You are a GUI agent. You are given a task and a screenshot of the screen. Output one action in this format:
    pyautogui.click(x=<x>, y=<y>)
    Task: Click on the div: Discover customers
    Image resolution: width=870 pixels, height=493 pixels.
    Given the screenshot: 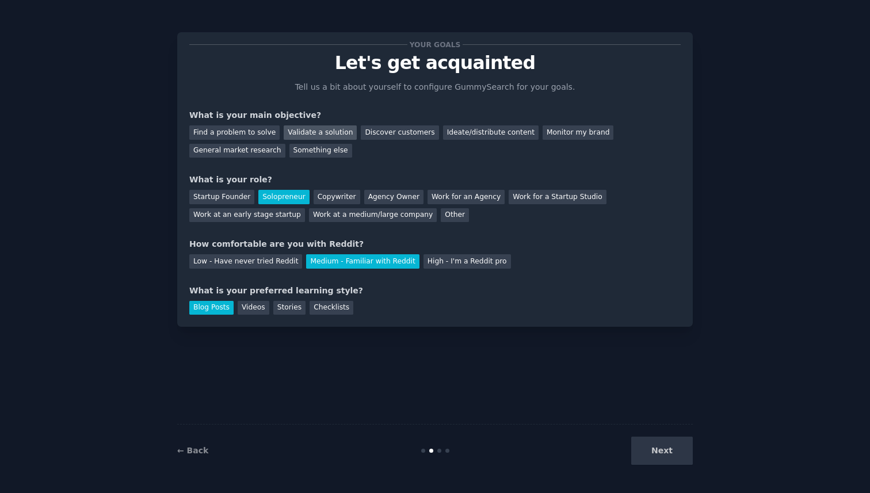 What is the action you would take?
    pyautogui.click(x=400, y=132)
    